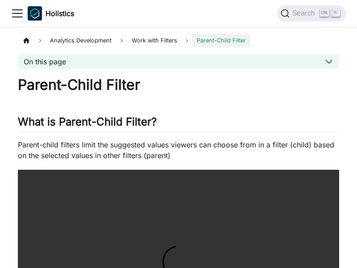 The image size is (357, 268). I want to click on a: Home page, so click(26, 40).